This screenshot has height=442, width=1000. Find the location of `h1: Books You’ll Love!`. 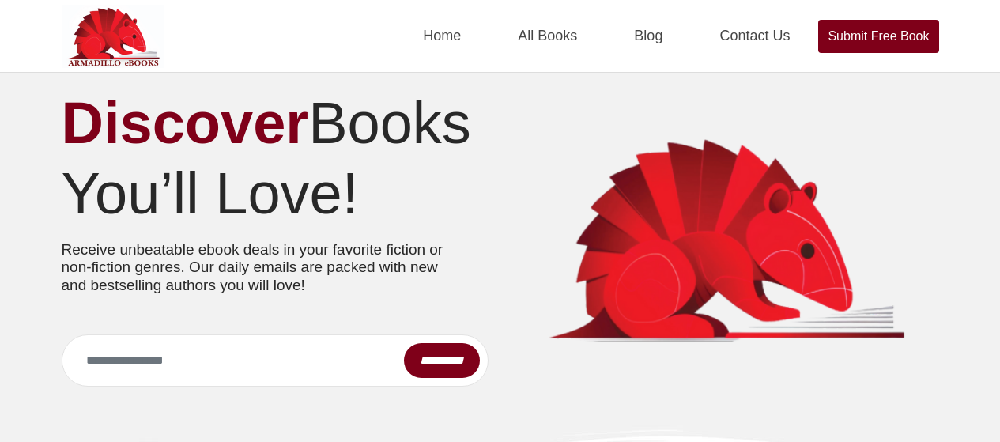

h1: Books You’ll Love! is located at coordinates (275, 159).